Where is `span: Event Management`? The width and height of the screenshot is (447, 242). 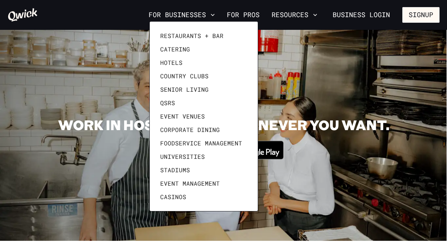
span: Event Management is located at coordinates (190, 183).